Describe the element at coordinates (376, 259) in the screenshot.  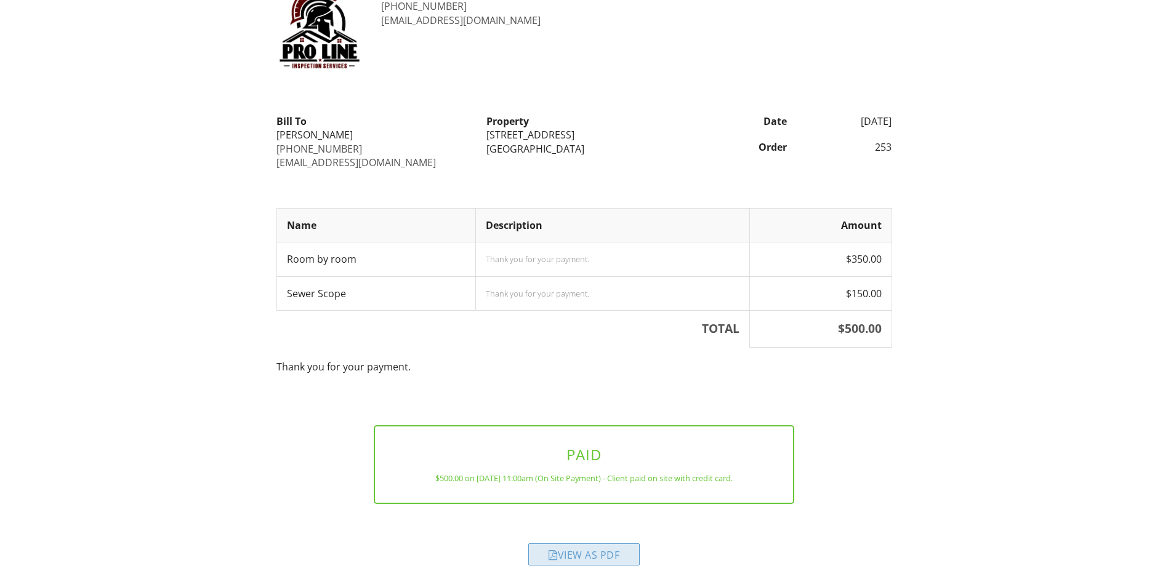
I see `td: Room by room` at that location.